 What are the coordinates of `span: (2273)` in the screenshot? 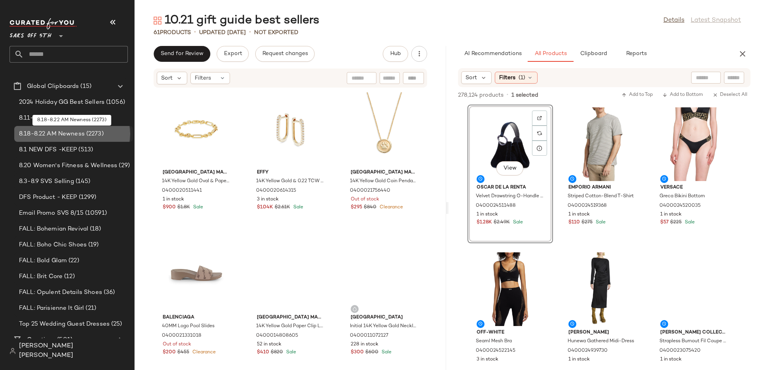 It's located at (94, 134).